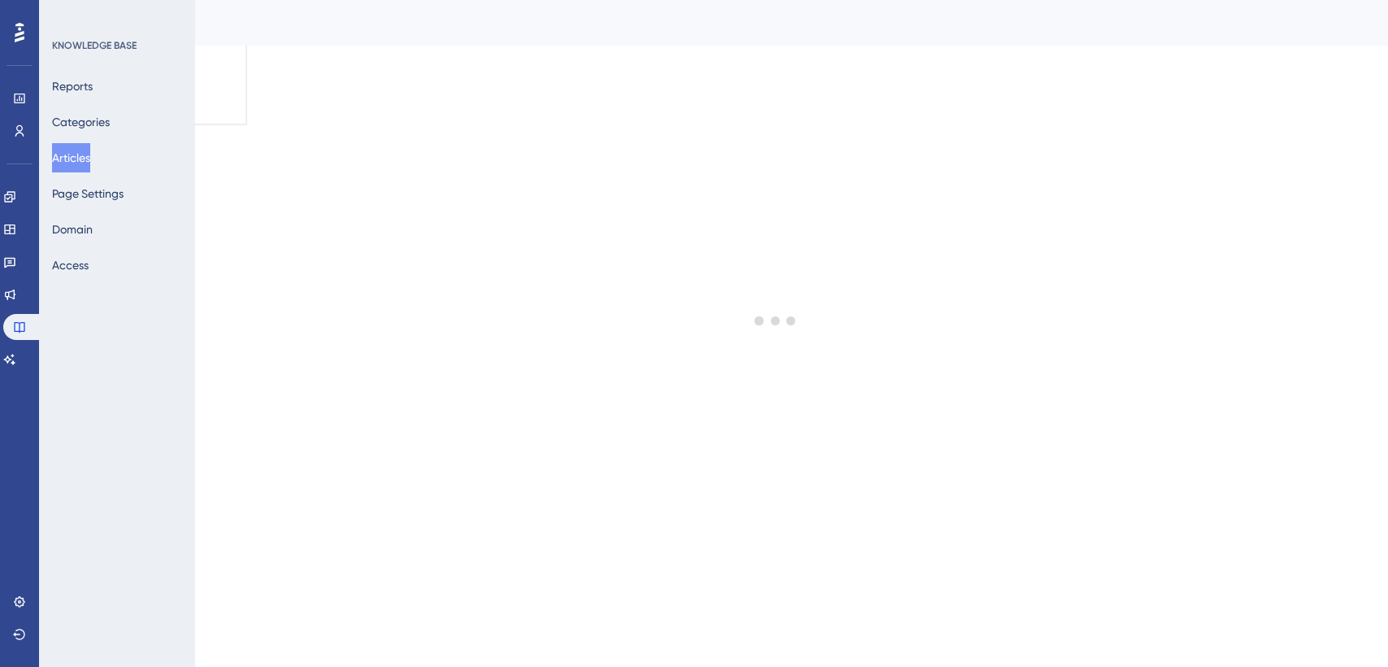  I want to click on div: KNOWLEDGE BASE, so click(94, 46).